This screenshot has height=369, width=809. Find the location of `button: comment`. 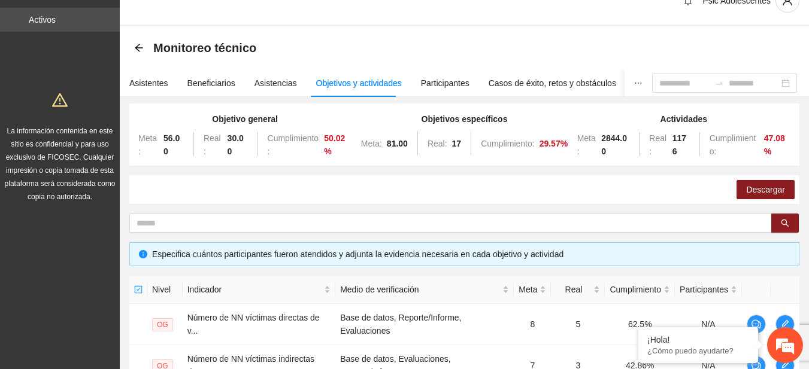

button: comment is located at coordinates (756, 324).